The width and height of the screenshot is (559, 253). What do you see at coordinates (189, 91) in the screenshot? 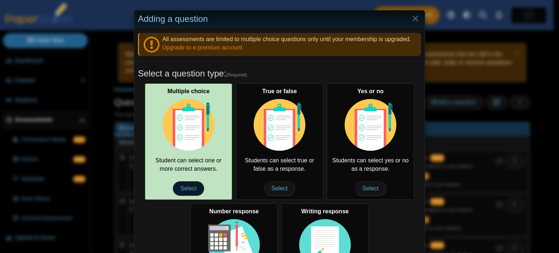
I see `b: Multiple choice` at bounding box center [189, 91].